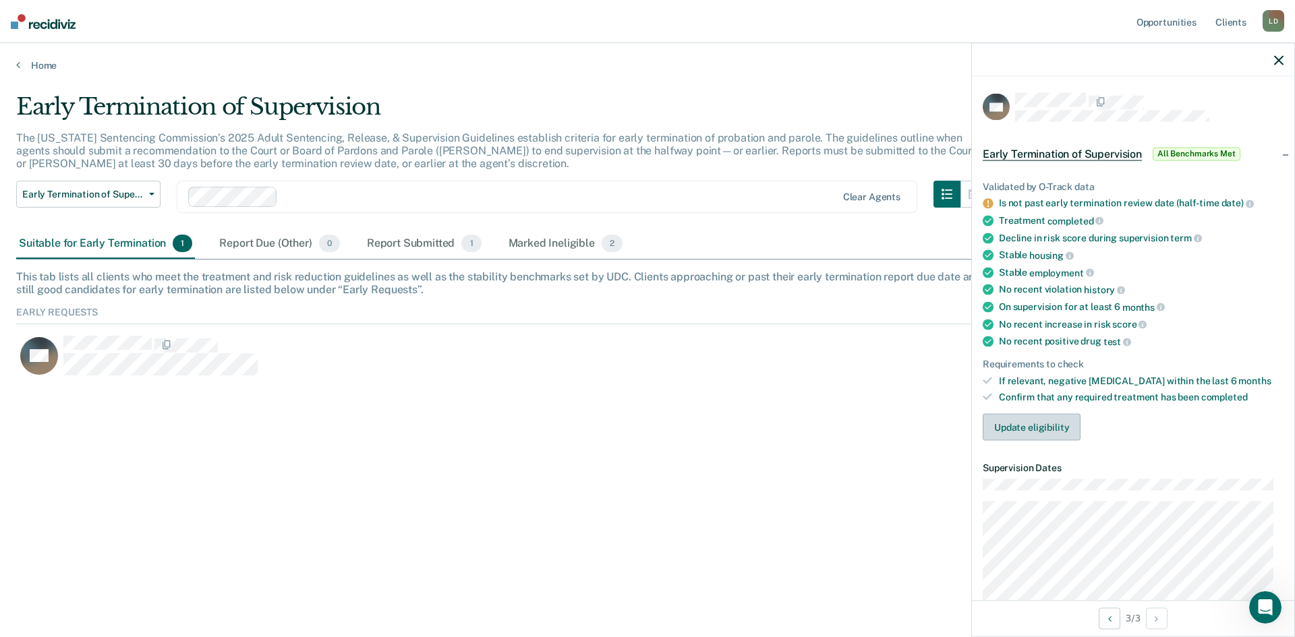 This screenshot has width=1295, height=637. What do you see at coordinates (279, 244) in the screenshot?
I see `div: Report Due (Other)` at bounding box center [279, 244].